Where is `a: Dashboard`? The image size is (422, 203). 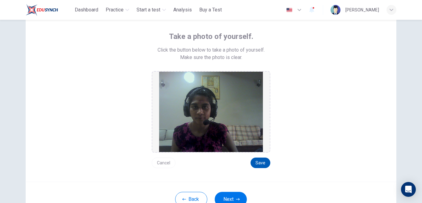
a: Dashboard is located at coordinates (86, 10).